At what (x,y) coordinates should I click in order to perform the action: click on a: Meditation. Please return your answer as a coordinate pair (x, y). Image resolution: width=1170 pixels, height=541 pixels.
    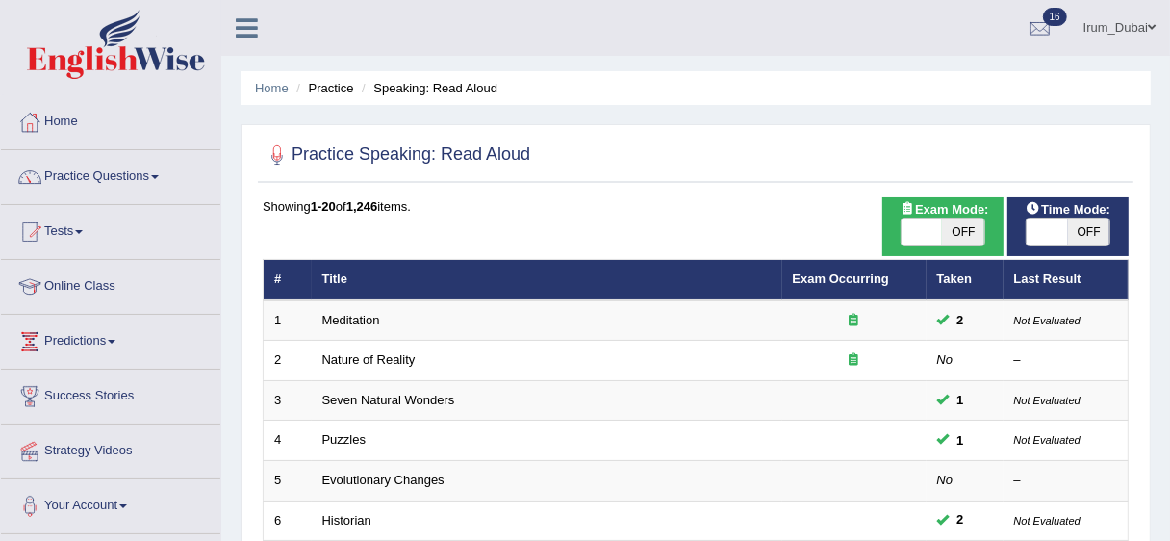
    Looking at the image, I should click on (351, 319).